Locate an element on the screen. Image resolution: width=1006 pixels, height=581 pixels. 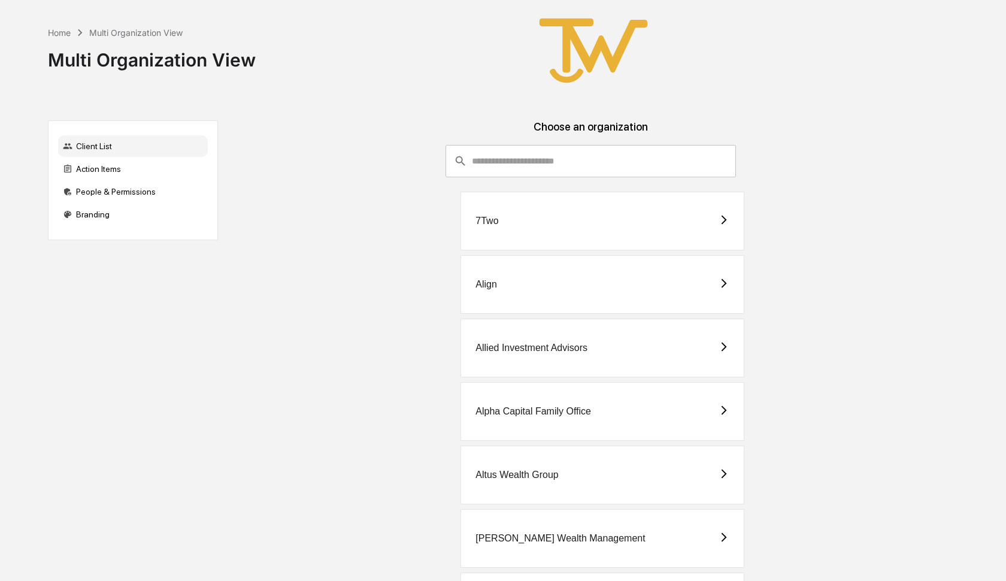
div: Altus Wealth Group is located at coordinates (517, 475).